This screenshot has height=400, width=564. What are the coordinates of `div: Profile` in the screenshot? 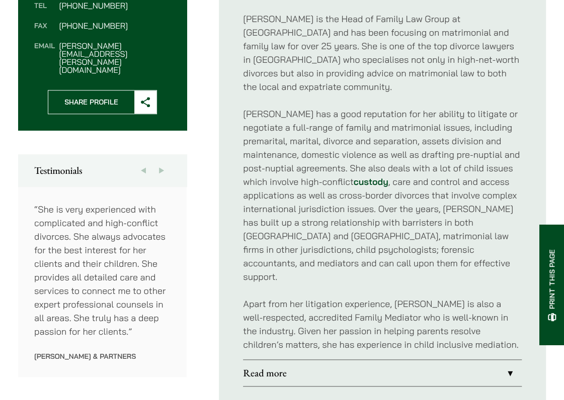 It's located at (382, 182).